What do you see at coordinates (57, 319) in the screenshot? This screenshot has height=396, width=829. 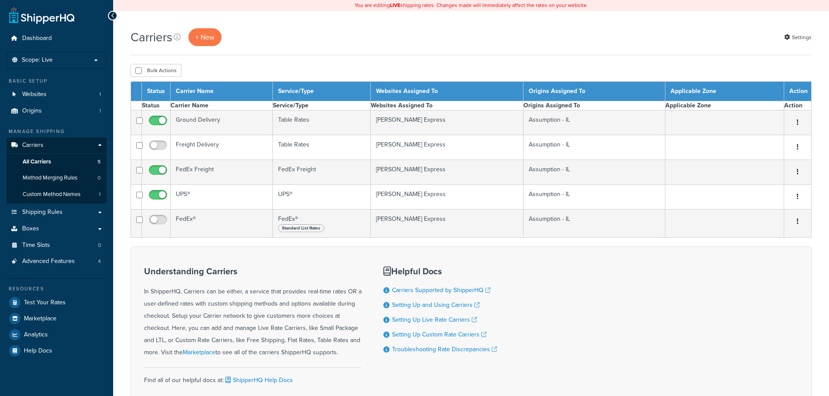 I see `li: Marketplace` at bounding box center [57, 319].